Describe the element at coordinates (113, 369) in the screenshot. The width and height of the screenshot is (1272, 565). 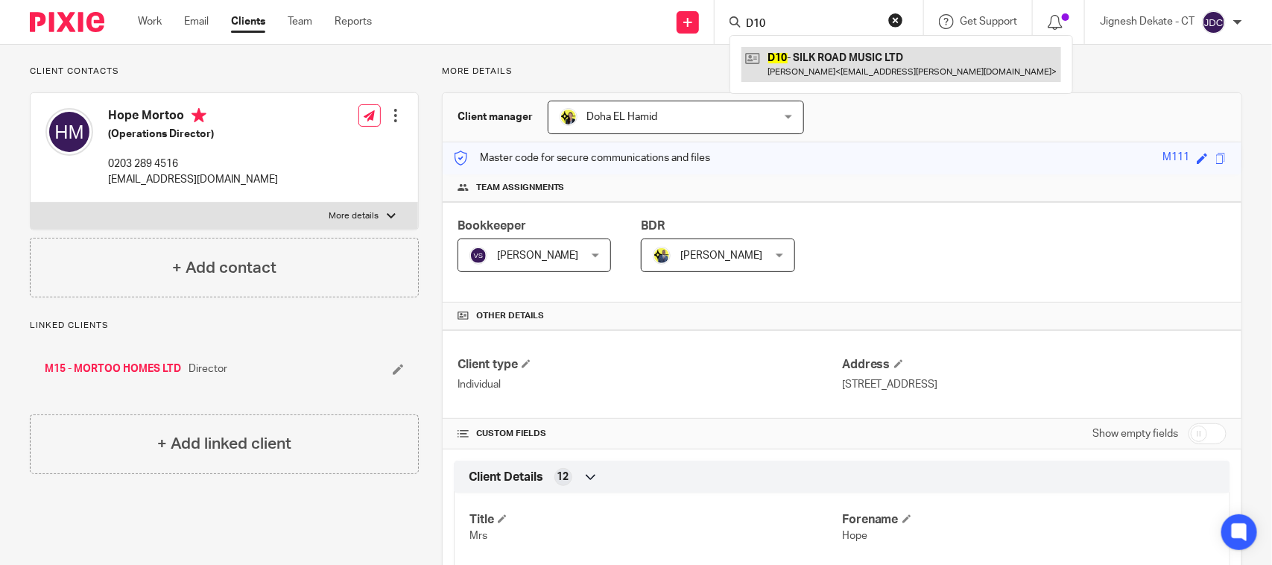
I see `a: M15 - MORTOO HOMES LTD` at that location.